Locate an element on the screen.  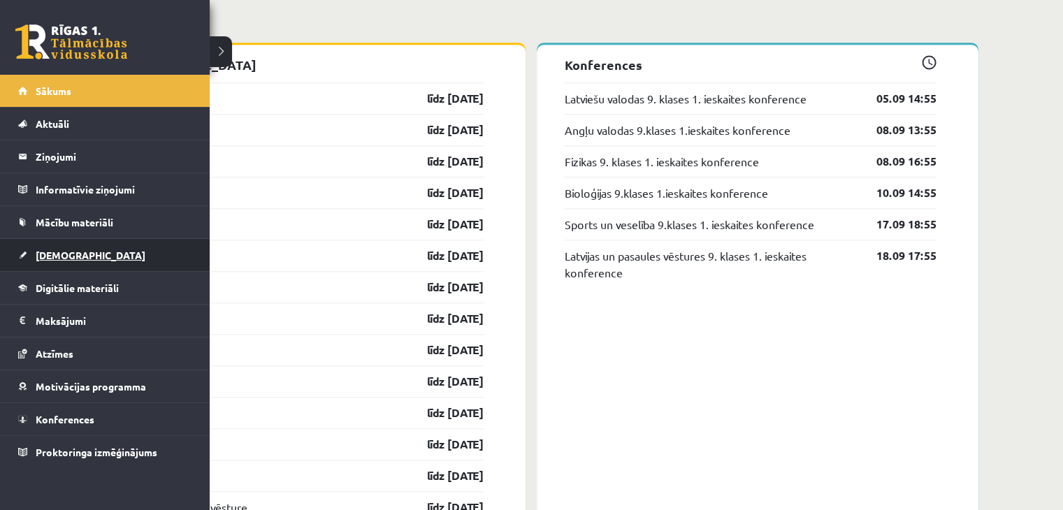
span: Proktoringa izmēģinājums is located at coordinates (96, 452).